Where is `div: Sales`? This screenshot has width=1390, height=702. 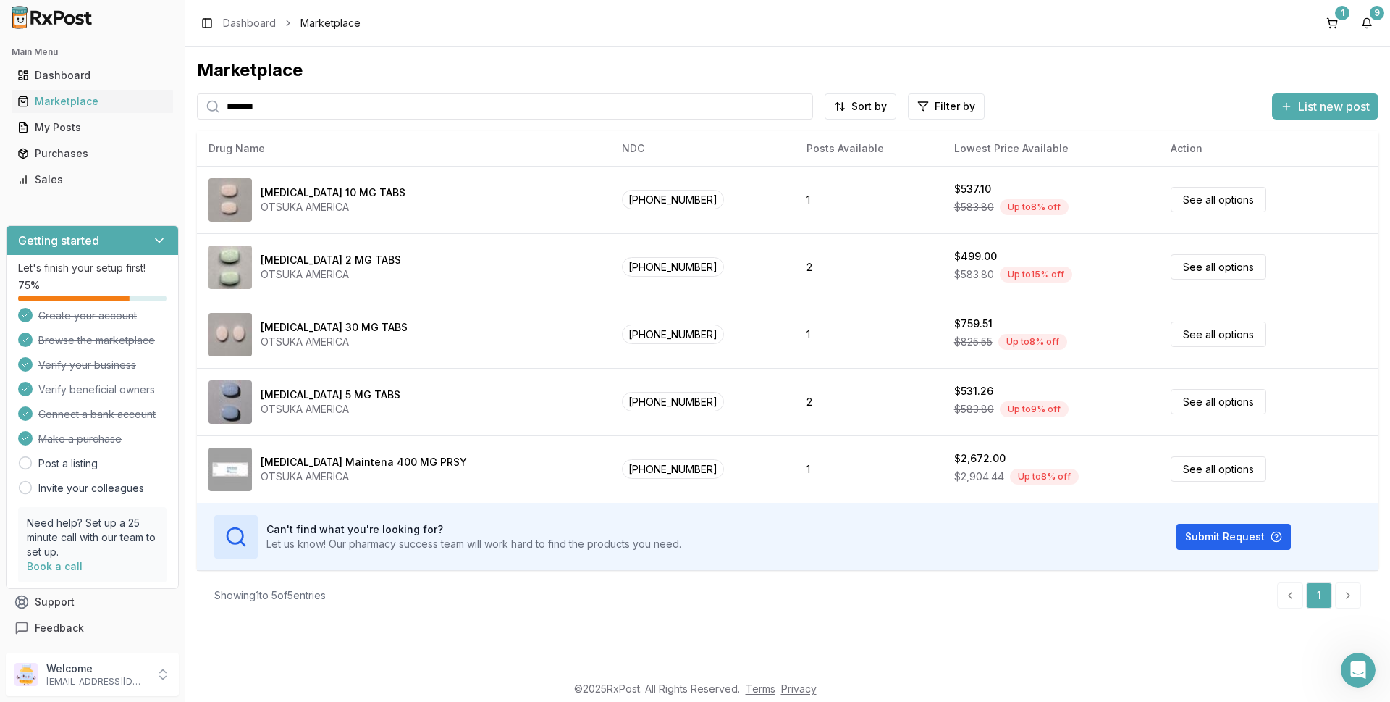
div: Sales is located at coordinates (92, 180).